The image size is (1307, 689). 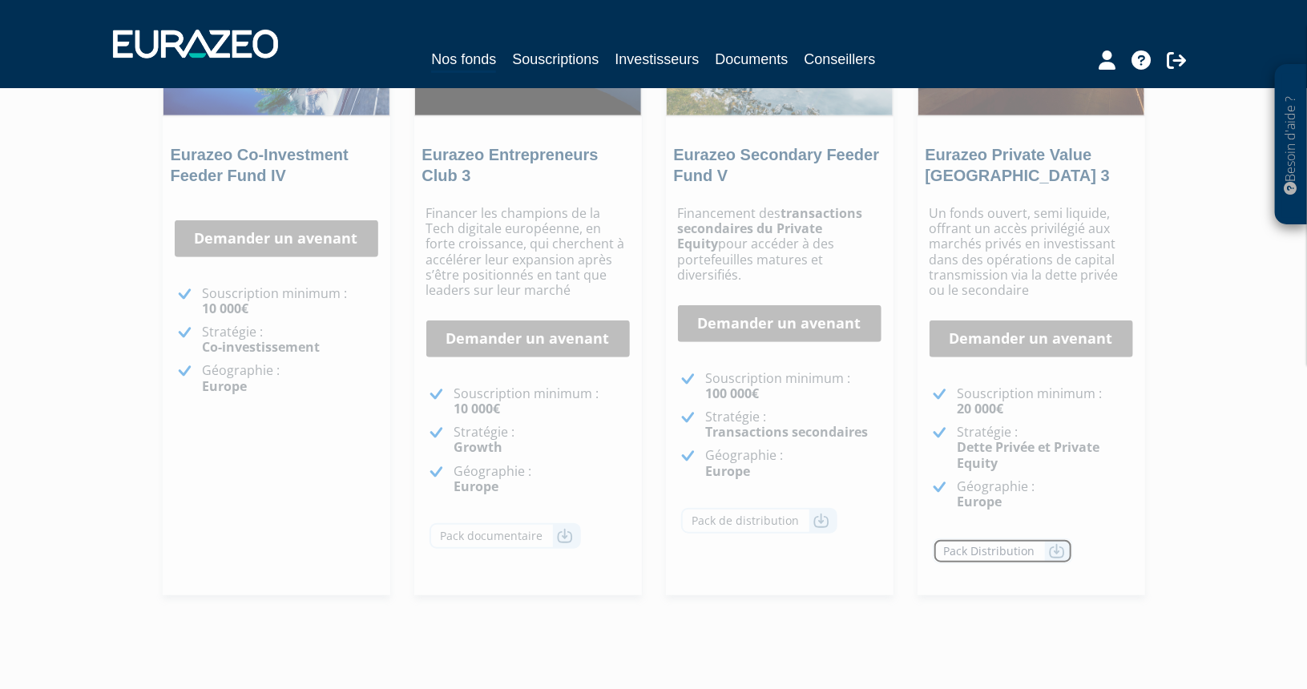 What do you see at coordinates (528, 252) in the screenshot?
I see `p: Financer les champions de la Tech digitale européenne, en forte croissance, qui cherchent à accél...` at bounding box center [528, 252].